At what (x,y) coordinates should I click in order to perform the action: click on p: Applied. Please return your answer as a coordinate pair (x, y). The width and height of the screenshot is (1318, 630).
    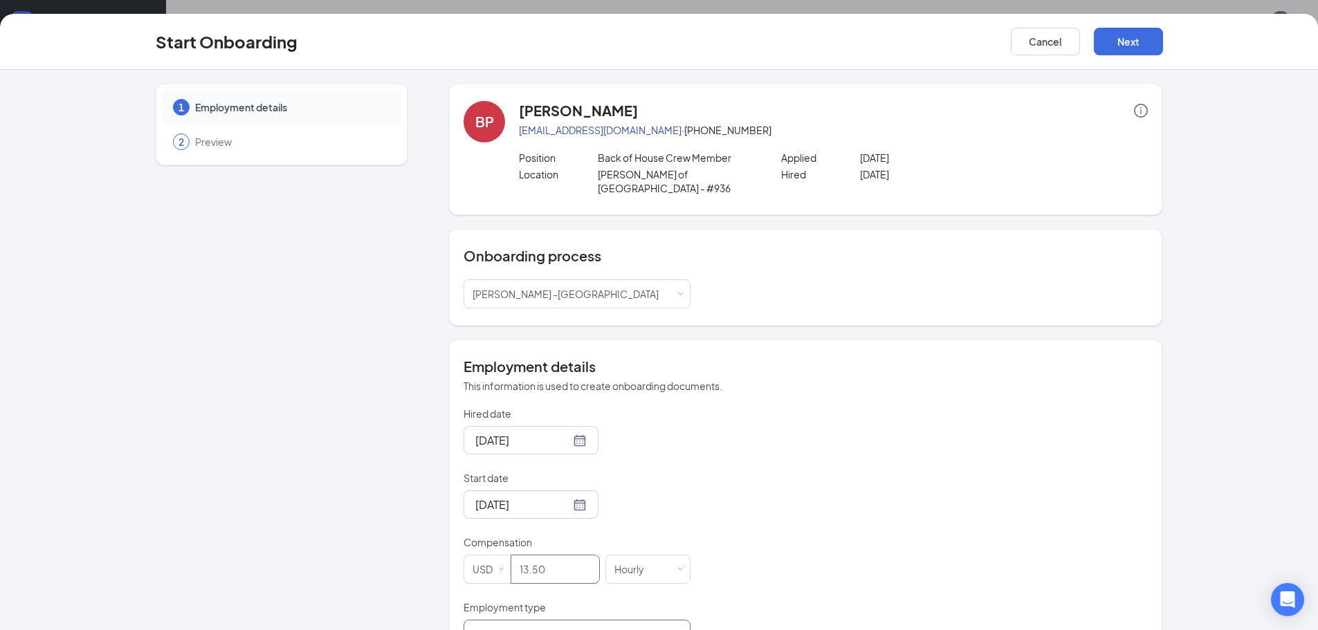
    Looking at the image, I should click on (820, 158).